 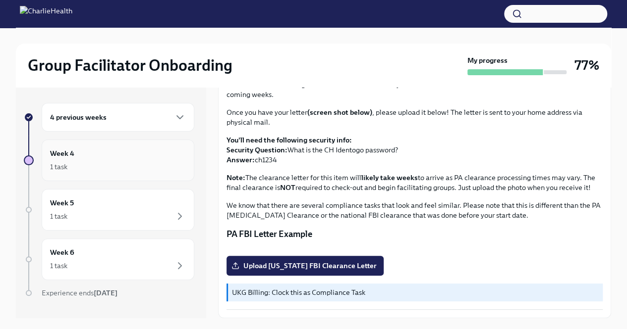 I want to click on strong: You'll need the following security info:, so click(x=289, y=140).